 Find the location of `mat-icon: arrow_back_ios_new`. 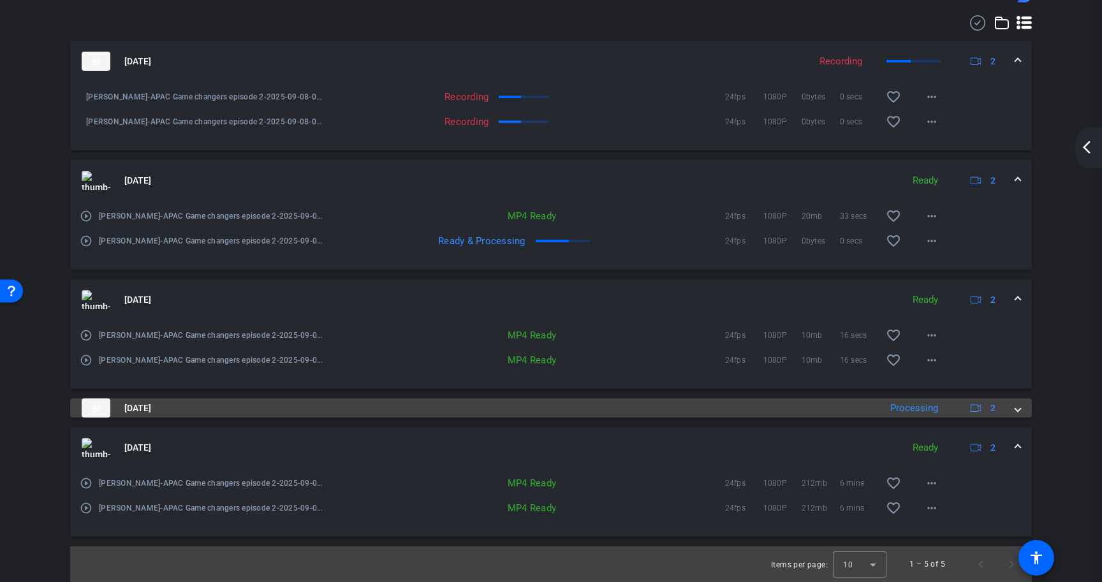

mat-icon: arrow_back_ios_new is located at coordinates (1086, 147).